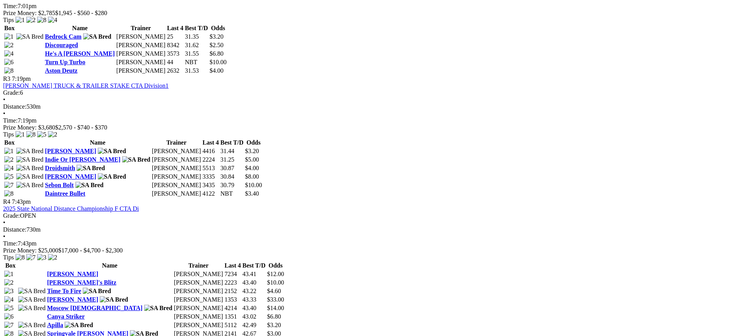 This screenshot has height=336, width=735. I want to click on div: OPEN, so click(367, 216).